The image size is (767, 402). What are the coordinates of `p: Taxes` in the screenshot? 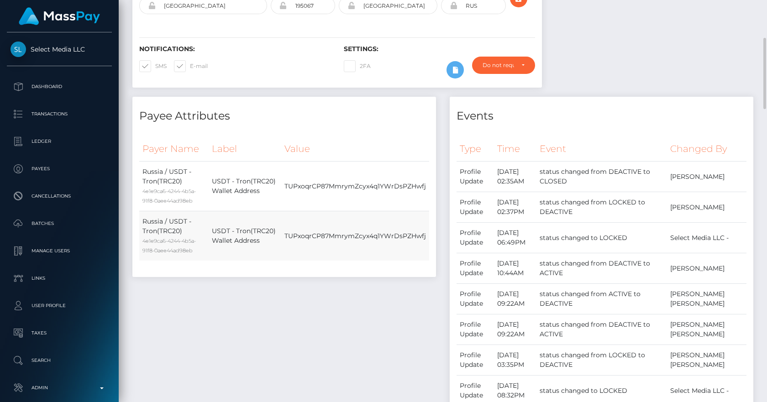 It's located at (59, 333).